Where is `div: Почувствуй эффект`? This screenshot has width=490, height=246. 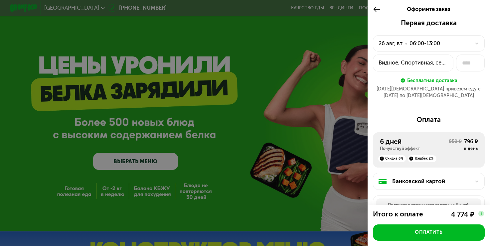 div: Почувствуй эффект is located at coordinates (414, 149).